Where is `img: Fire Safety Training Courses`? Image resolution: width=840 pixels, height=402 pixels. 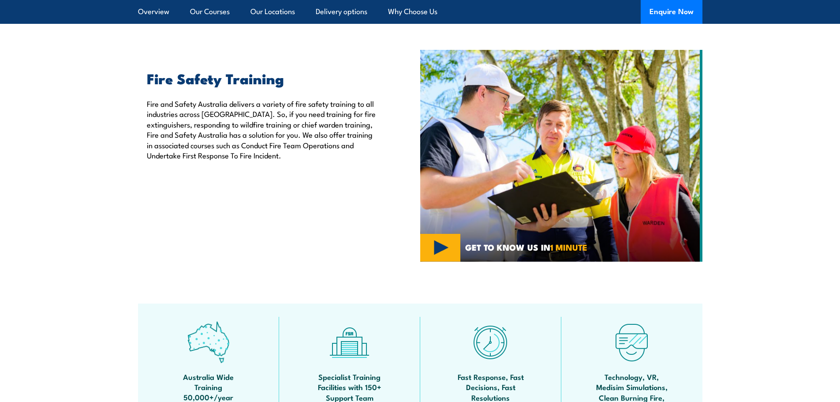
img: Fire Safety Training Courses is located at coordinates (561, 156).